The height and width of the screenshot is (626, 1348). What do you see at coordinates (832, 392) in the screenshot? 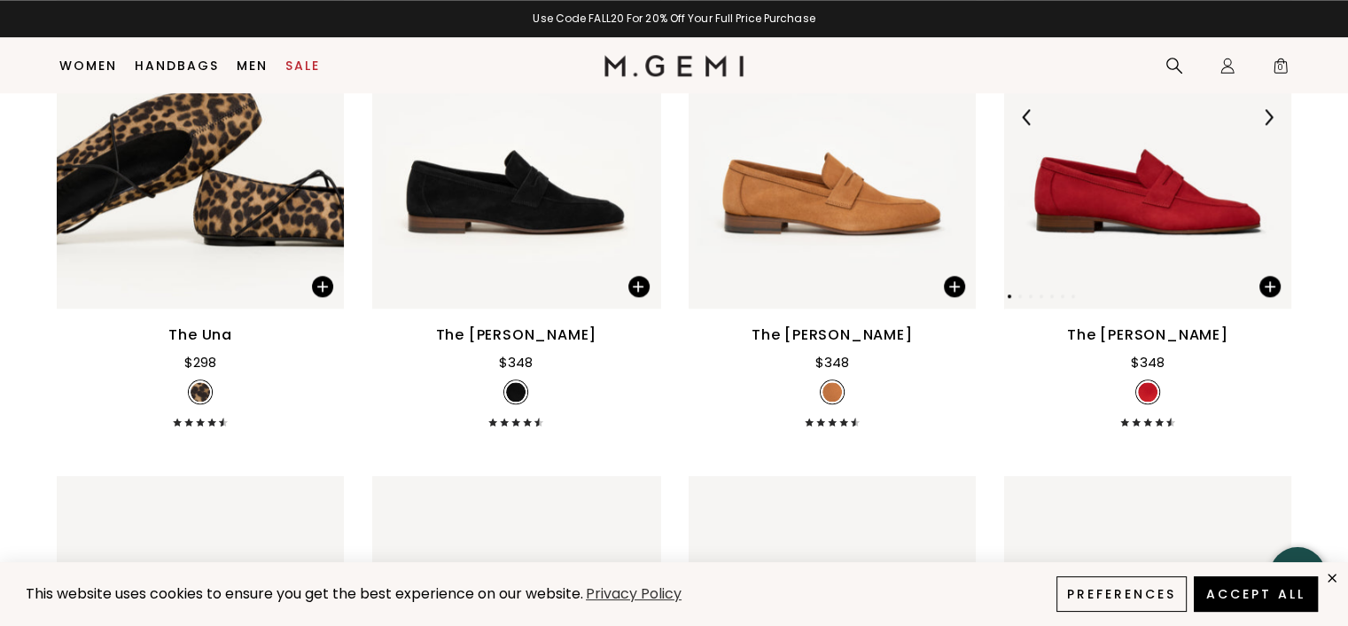
I see `img: v_11953_SWATCH_50x.jpg` at bounding box center [832, 392].